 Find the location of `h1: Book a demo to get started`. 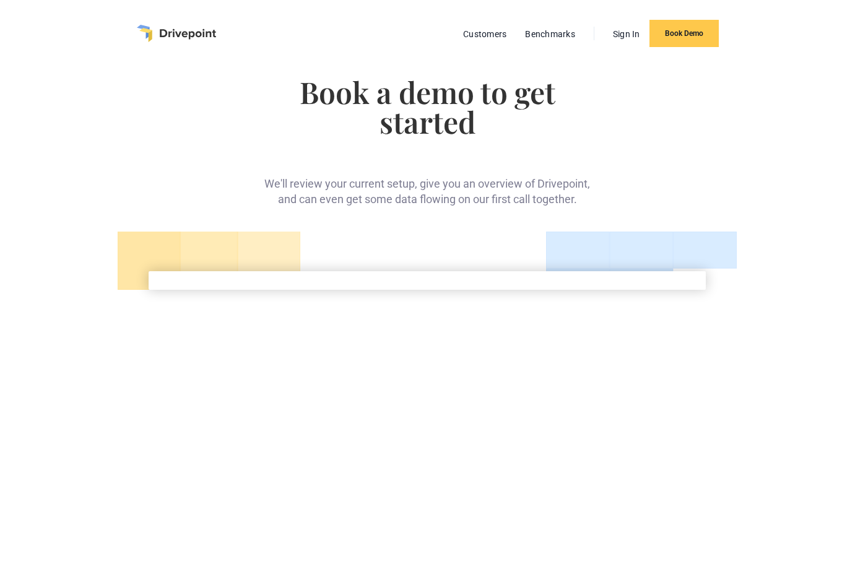

h1: Book a demo to get started is located at coordinates (427, 107).